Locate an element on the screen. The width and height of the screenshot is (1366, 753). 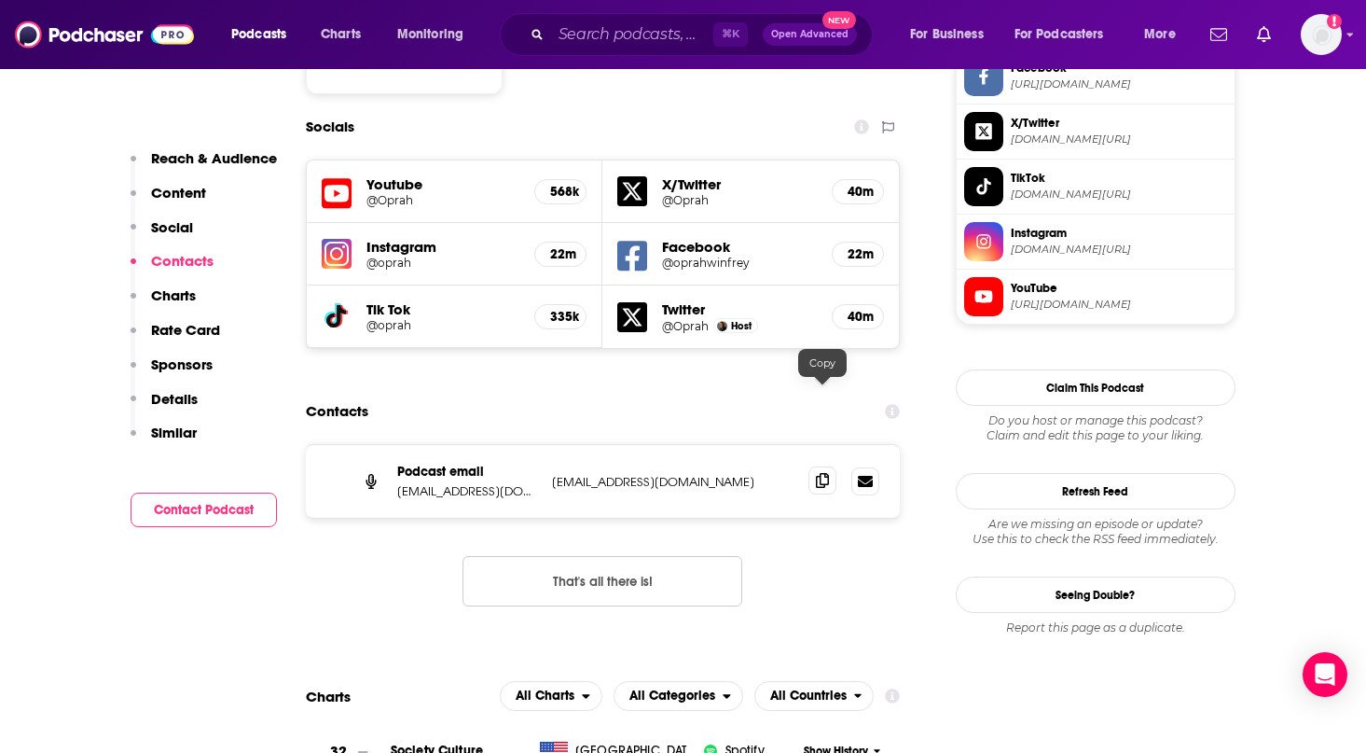
span: Podcasts is located at coordinates (258, 35).